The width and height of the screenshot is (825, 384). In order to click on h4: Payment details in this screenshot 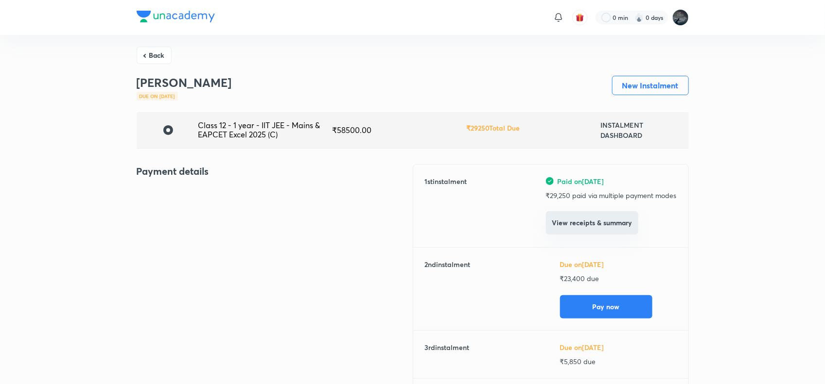, I will do `click(275, 172)`.